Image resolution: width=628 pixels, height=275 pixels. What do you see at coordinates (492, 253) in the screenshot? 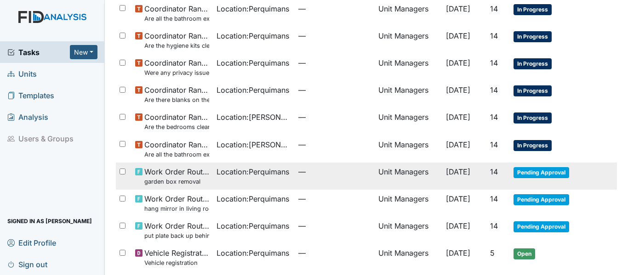
I see `span: 5` at bounding box center [492, 253].